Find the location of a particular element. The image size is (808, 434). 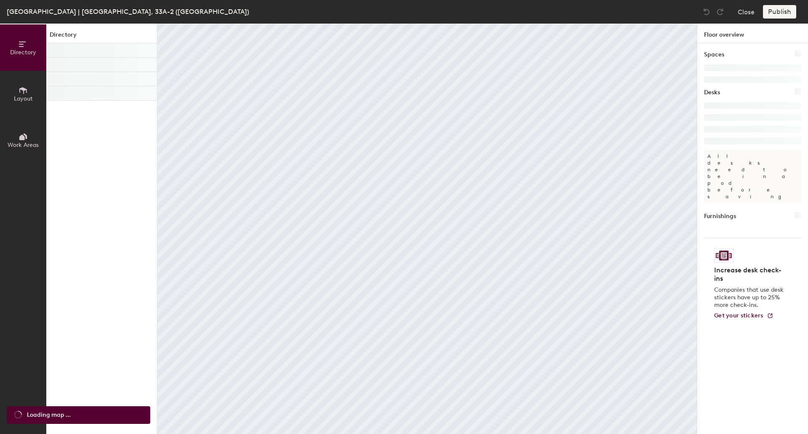

img: Sticker logo is located at coordinates (724, 256).